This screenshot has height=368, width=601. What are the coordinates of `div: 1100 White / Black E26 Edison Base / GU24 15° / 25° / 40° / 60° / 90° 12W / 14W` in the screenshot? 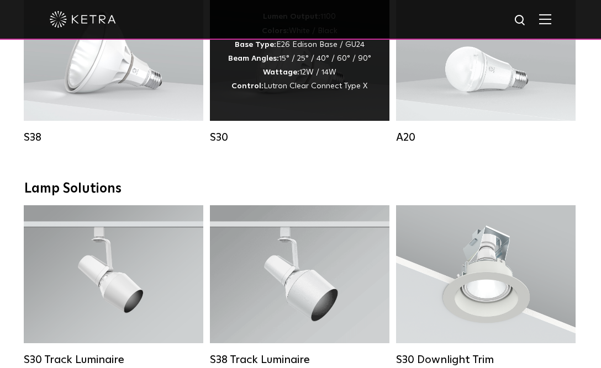 It's located at (299, 51).